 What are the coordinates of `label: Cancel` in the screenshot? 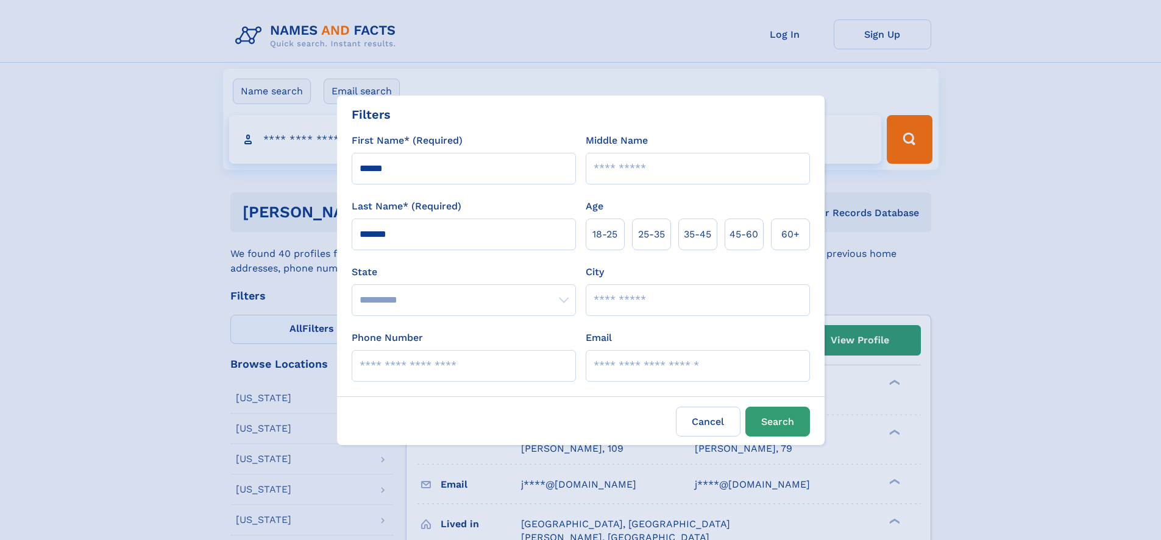 It's located at (708, 422).